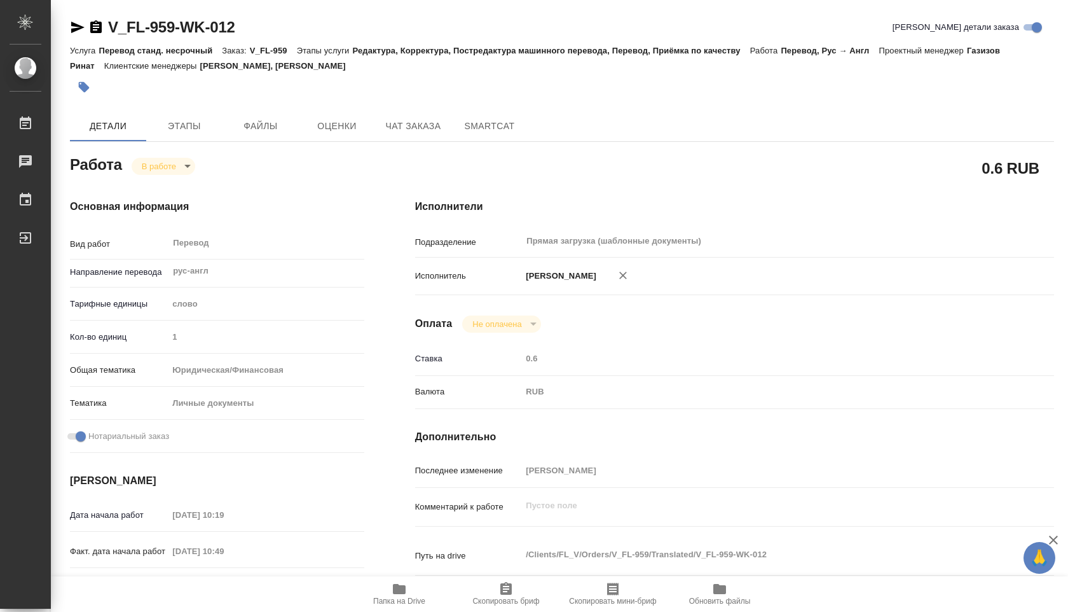 Image resolution: width=1068 pixels, height=612 pixels. I want to click on h4: Основная информация, so click(217, 207).